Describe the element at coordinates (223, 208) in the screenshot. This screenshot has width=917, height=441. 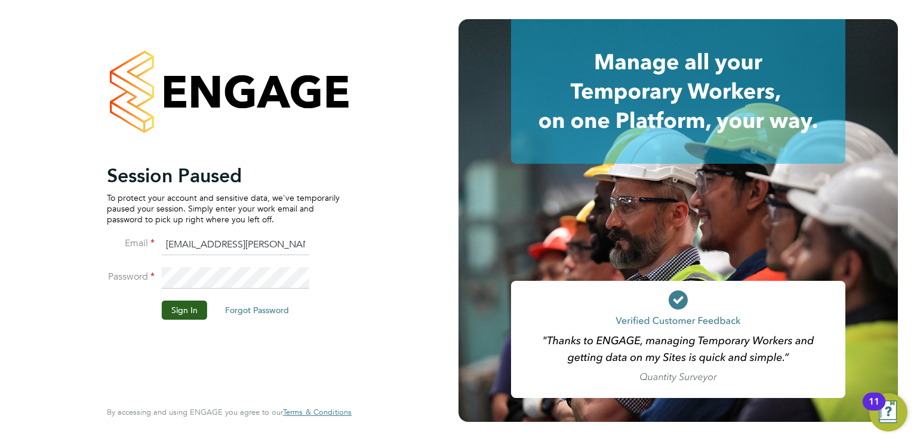
I see `p: To protect your account and sensitive data, we've temporarily paused your session. Simply enter y...` at that location.